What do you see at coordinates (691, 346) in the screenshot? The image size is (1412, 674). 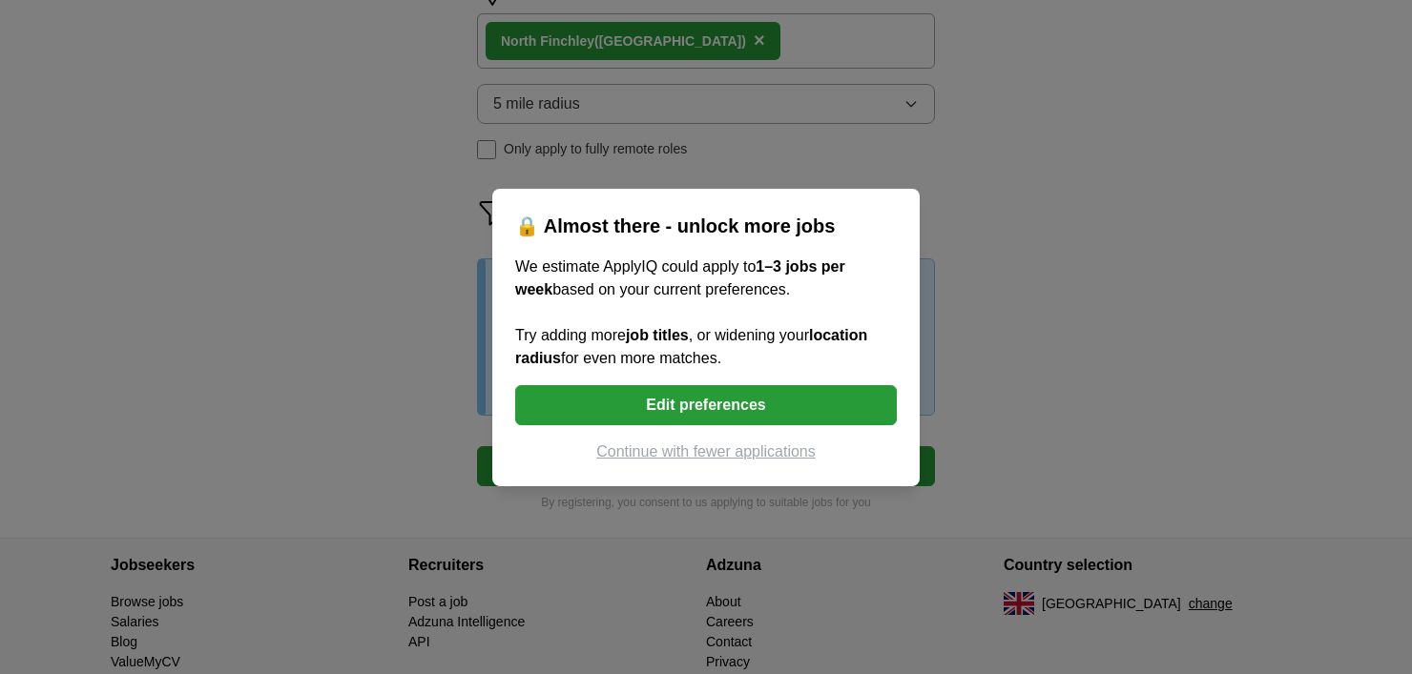 I see `b: location radius` at bounding box center [691, 346].